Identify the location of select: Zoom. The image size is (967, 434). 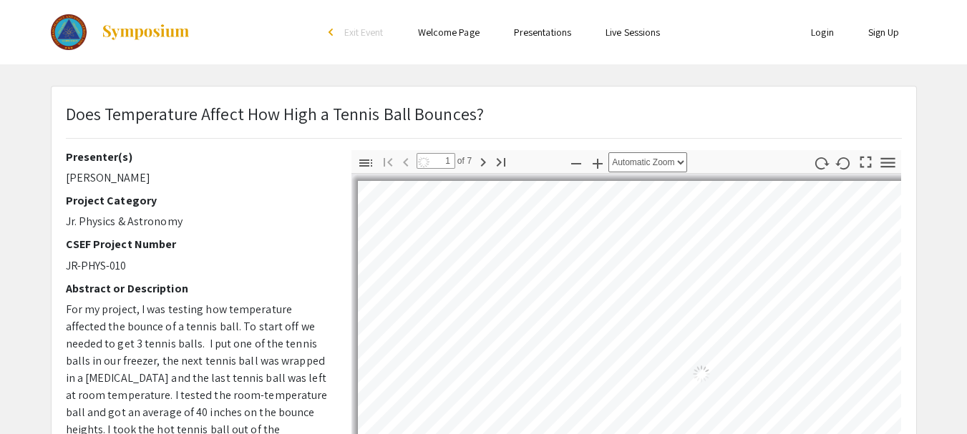
(648, 162).